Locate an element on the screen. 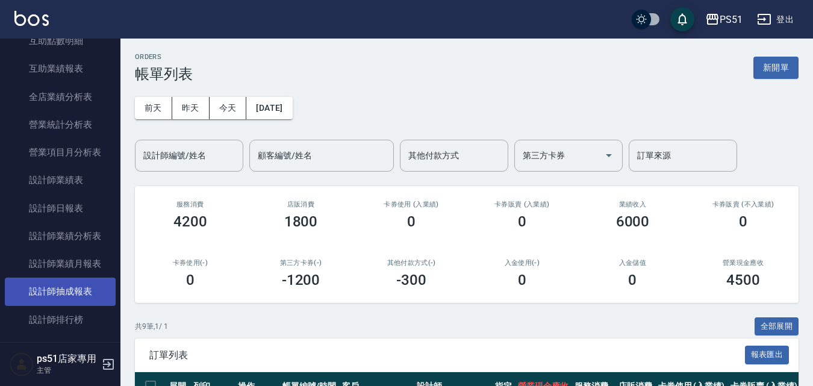 The image size is (813, 386). h2: 入金使用(-) is located at coordinates (522, 262).